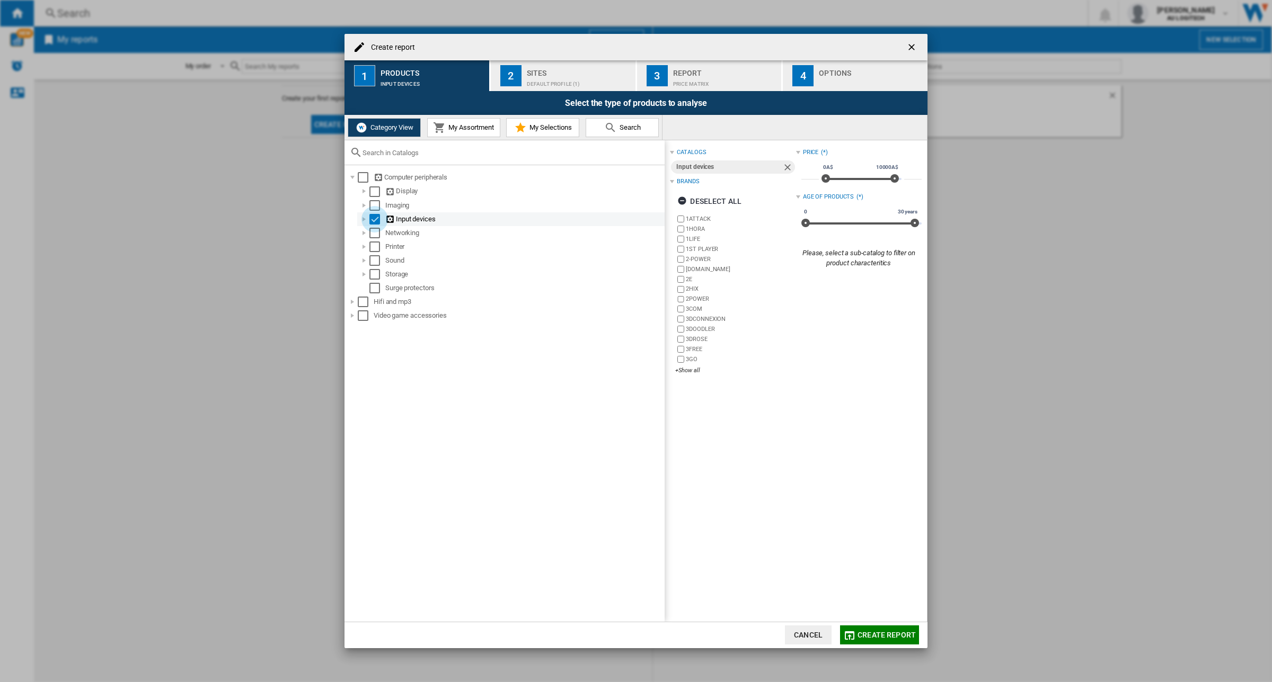  Describe the element at coordinates (811, 153) in the screenshot. I see `div: Price` at that location.